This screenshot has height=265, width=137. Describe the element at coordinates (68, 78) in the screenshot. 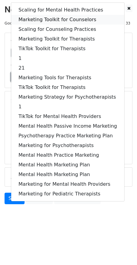

I see `a: Marketing Tools for Therapists` at that location.